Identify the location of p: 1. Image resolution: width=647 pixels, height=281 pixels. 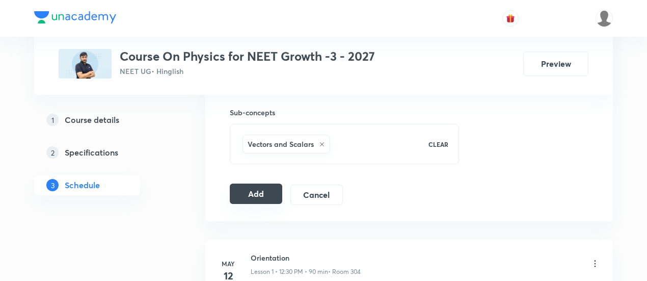
(52, 120).